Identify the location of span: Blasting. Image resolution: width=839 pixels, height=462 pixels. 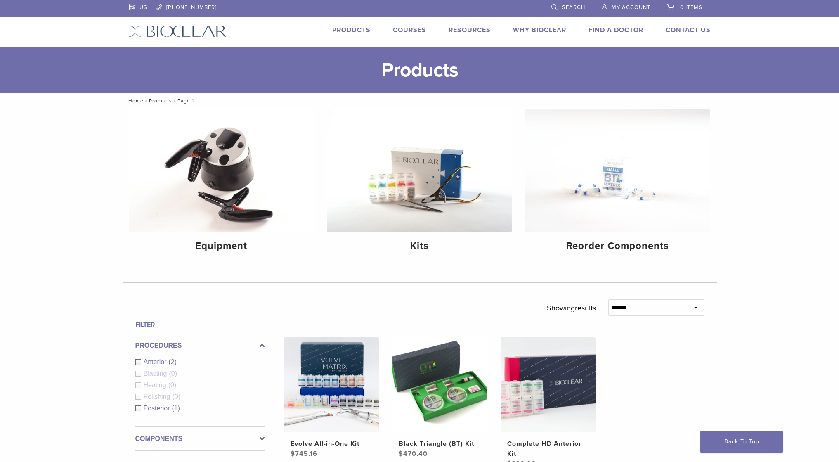
(156, 373).